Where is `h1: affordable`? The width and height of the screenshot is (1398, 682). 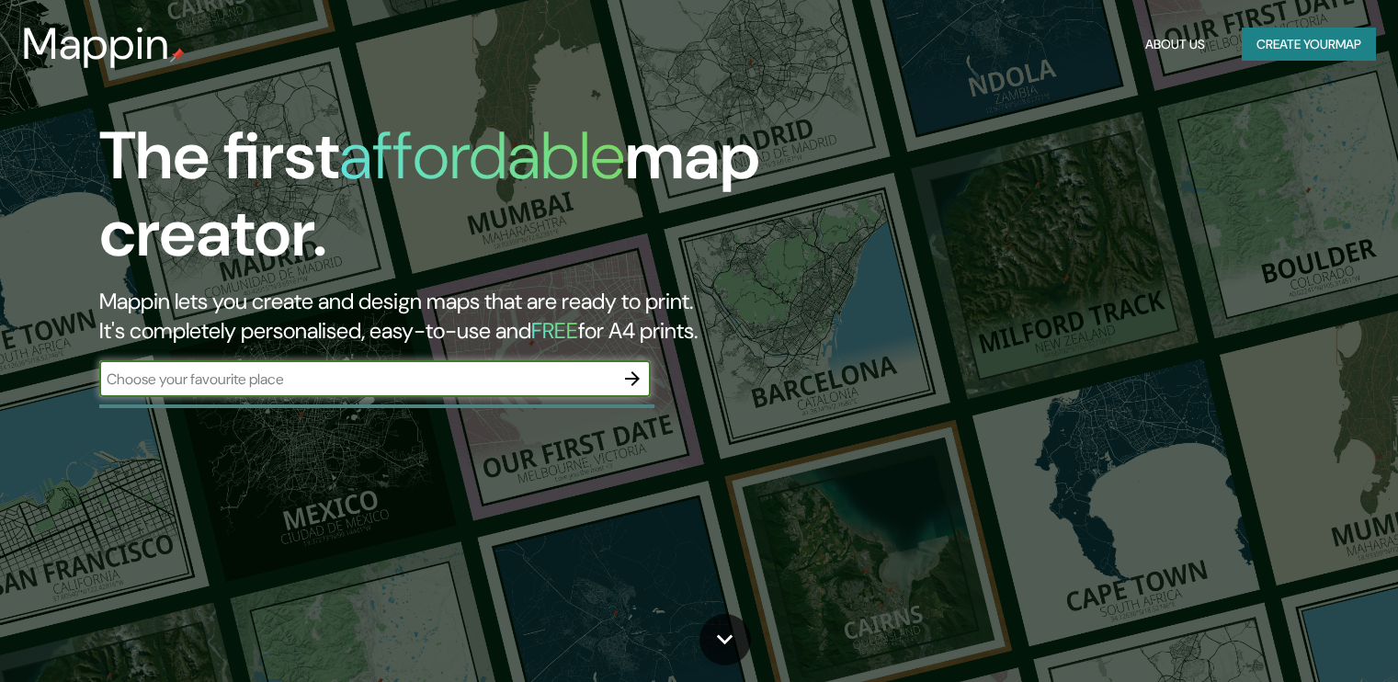 h1: affordable is located at coordinates (482, 155).